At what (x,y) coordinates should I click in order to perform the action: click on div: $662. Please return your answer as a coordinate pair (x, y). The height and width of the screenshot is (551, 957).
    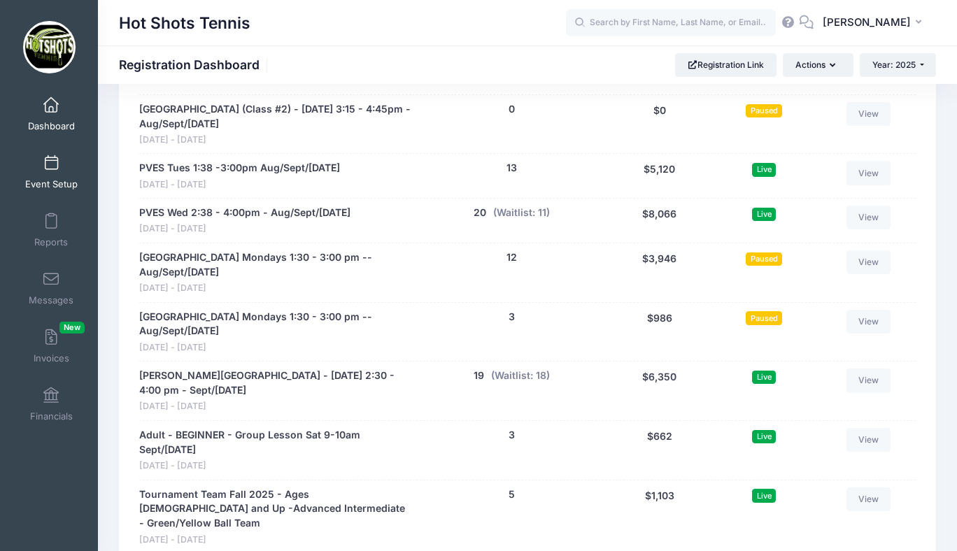
    Looking at the image, I should click on (659, 450).